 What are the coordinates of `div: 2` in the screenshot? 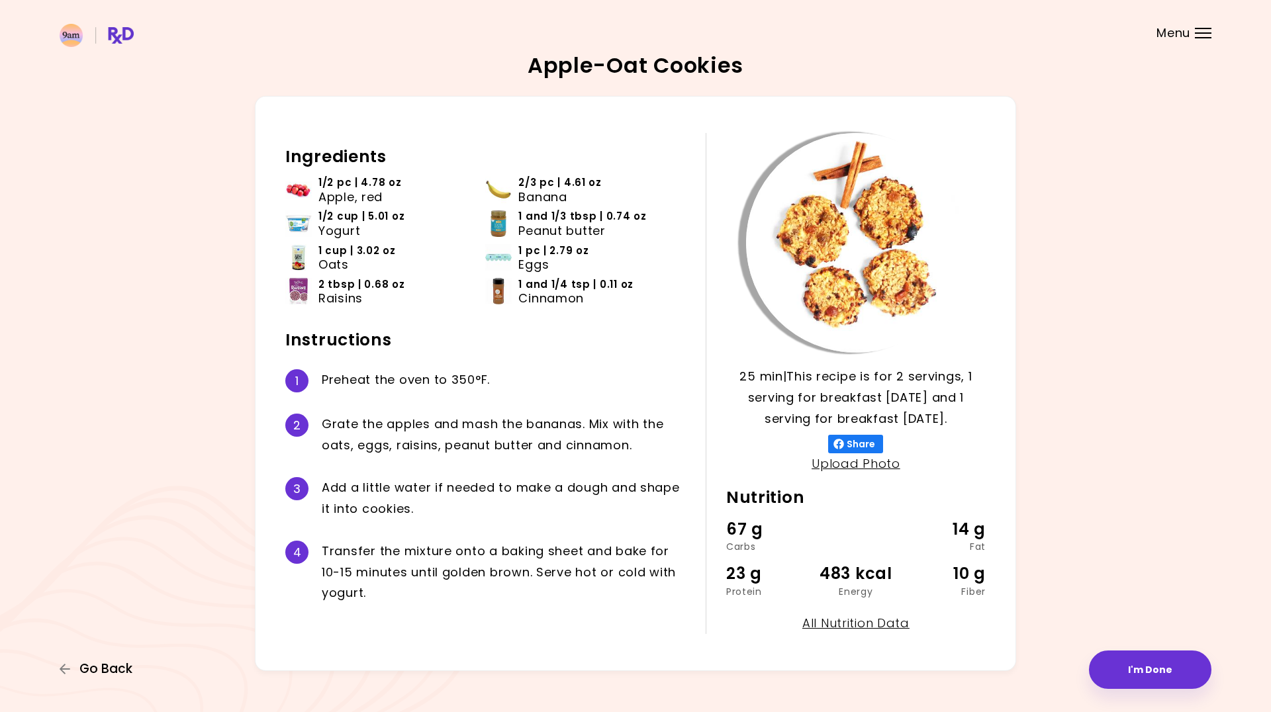 It's located at (296, 425).